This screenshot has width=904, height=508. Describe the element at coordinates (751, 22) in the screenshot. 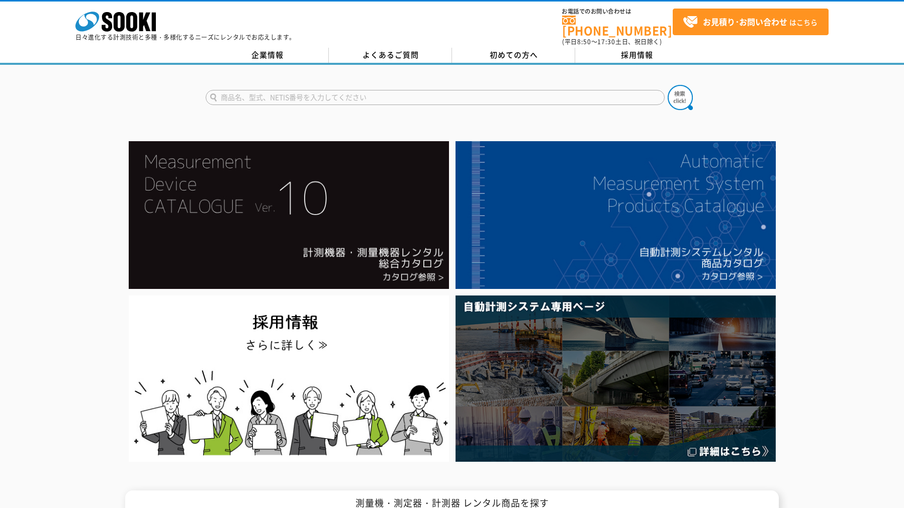

I see `a: お見積り･お問い合わせはこちら` at that location.